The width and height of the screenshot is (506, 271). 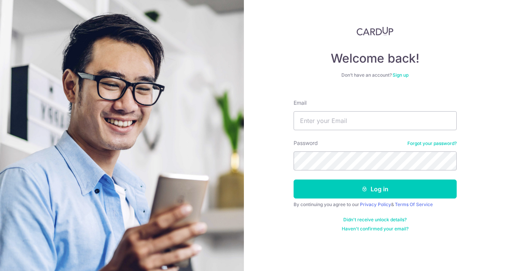 I want to click on a: Haven't confirmed your email?, so click(x=375, y=229).